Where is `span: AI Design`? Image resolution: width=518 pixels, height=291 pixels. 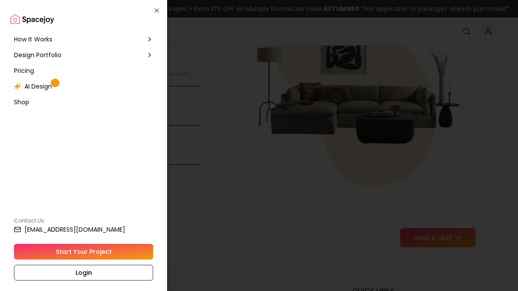
span: AI Design is located at coordinates (38, 86).